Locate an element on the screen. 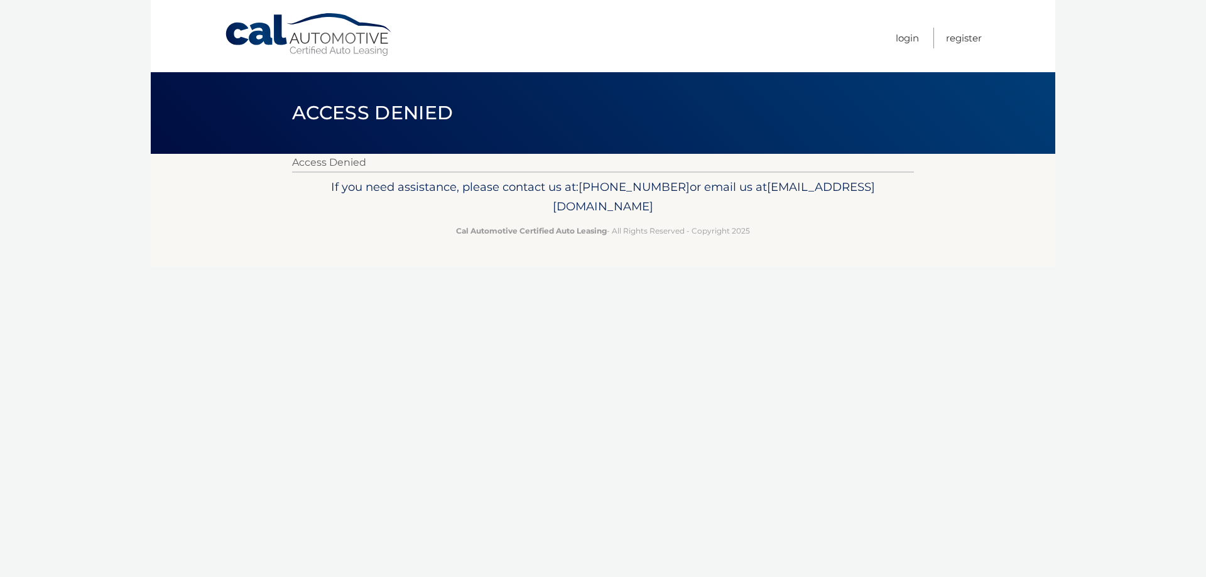 The image size is (1206, 577). span: Access Denied is located at coordinates (373, 112).